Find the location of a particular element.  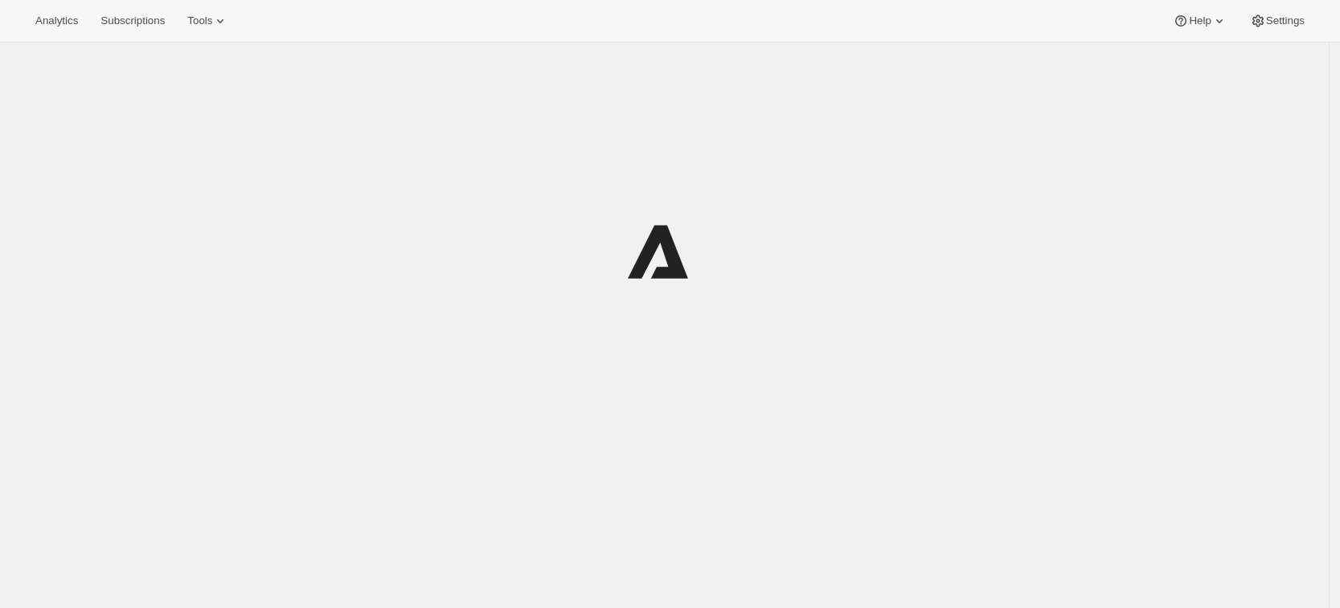

button: Subscriptions is located at coordinates (133, 21).